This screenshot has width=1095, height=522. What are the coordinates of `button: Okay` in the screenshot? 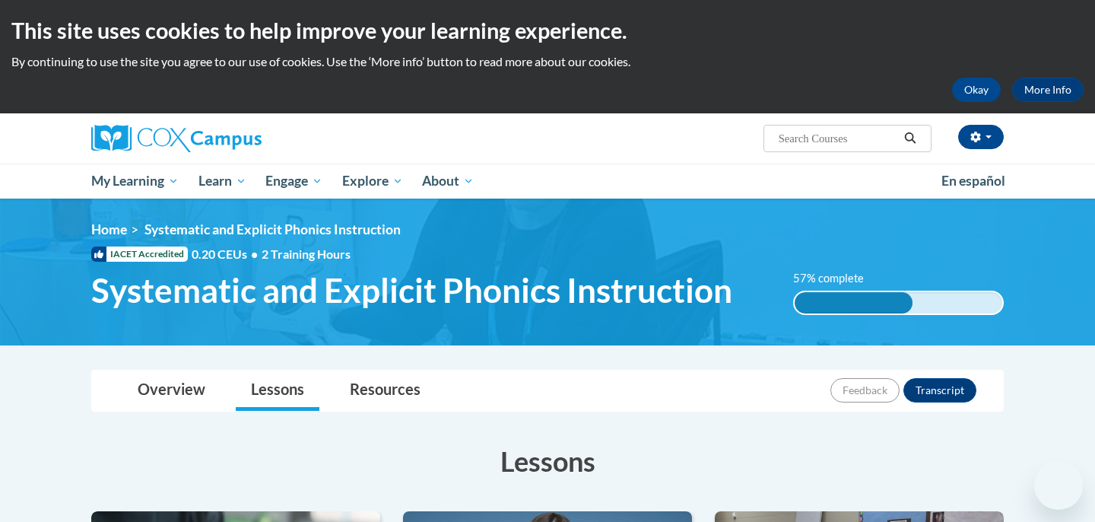 It's located at (977, 90).